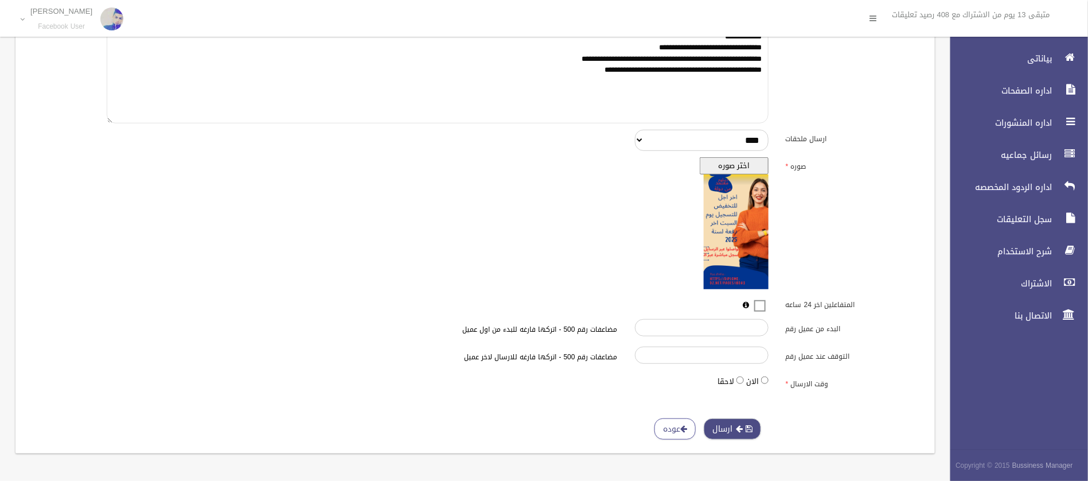 The image size is (1088, 481). I want to click on span: شرح الاستخدام, so click(998, 251).